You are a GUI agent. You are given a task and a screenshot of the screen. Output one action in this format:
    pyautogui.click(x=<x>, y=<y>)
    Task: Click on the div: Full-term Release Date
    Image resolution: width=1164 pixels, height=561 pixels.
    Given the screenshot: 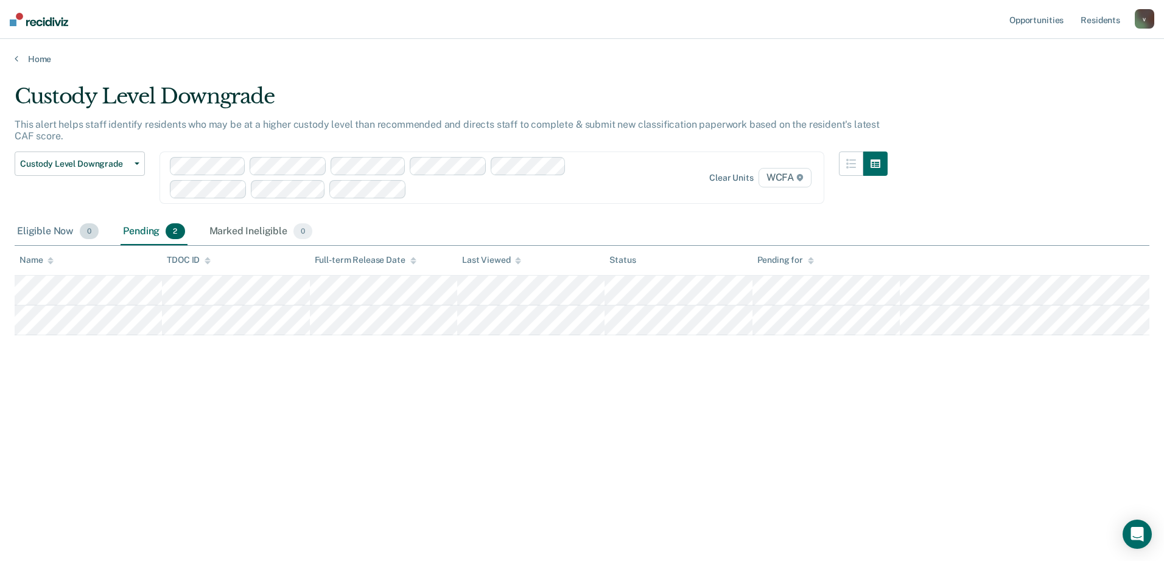 What is the action you would take?
    pyautogui.click(x=365, y=260)
    